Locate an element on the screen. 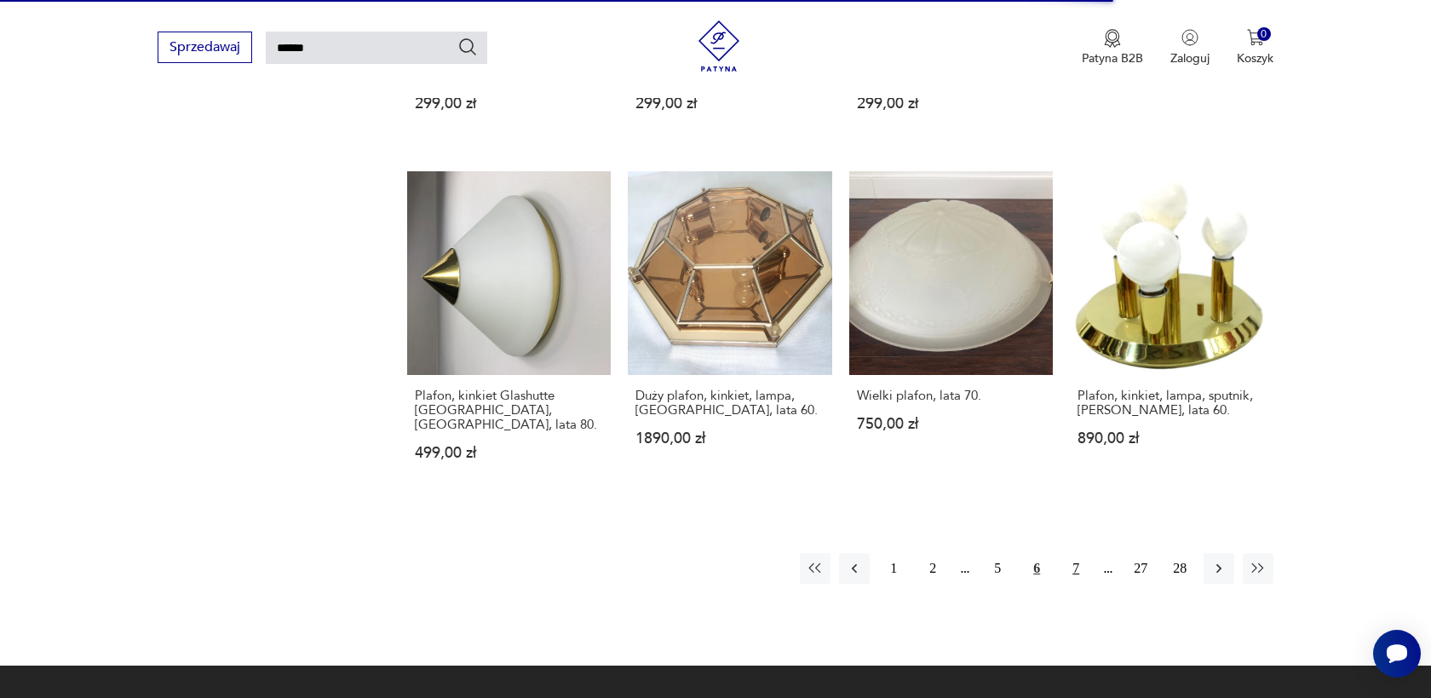 The image size is (1431, 698). p: Zaloguj is located at coordinates (1190, 58).